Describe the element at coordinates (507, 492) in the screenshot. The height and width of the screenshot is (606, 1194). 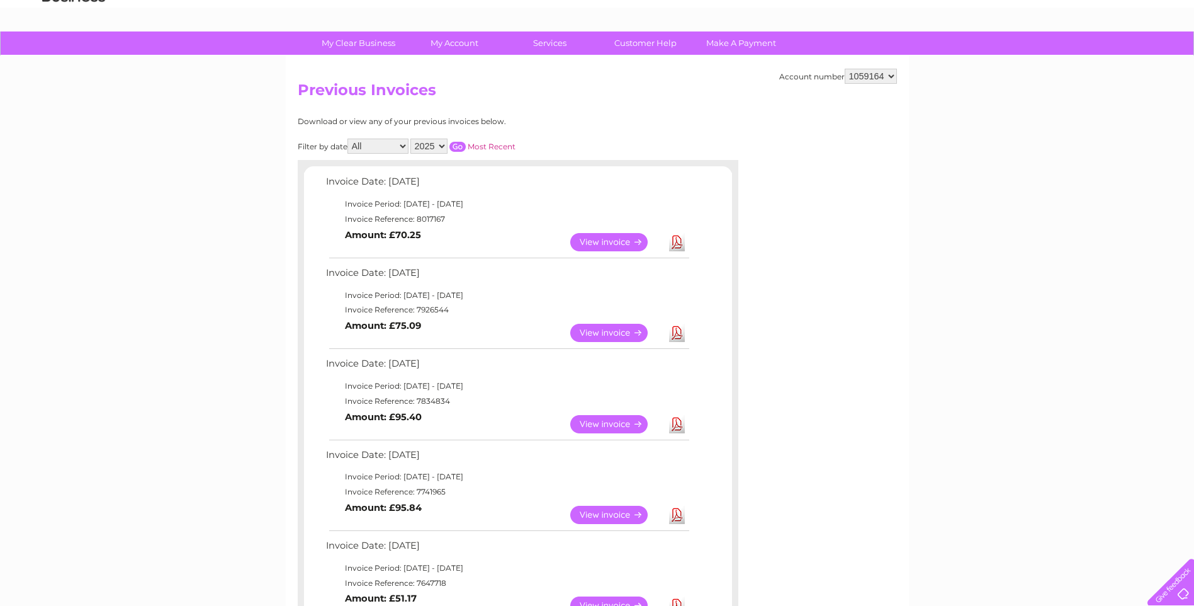
I see `td: Invoice Reference: 7741965` at that location.